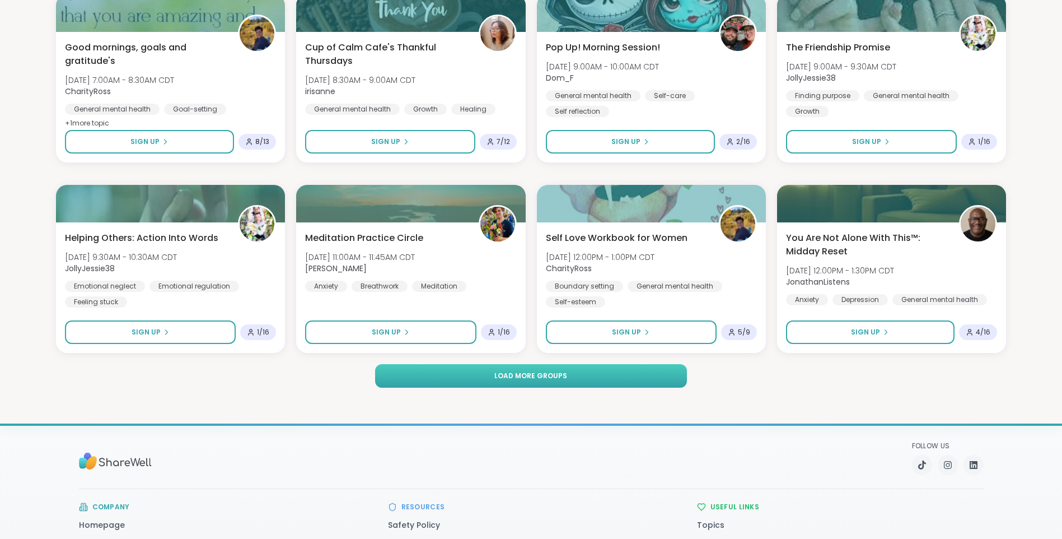  Describe the element at coordinates (603, 48) in the screenshot. I see `span: Pop Up! Morning Session!` at that location.